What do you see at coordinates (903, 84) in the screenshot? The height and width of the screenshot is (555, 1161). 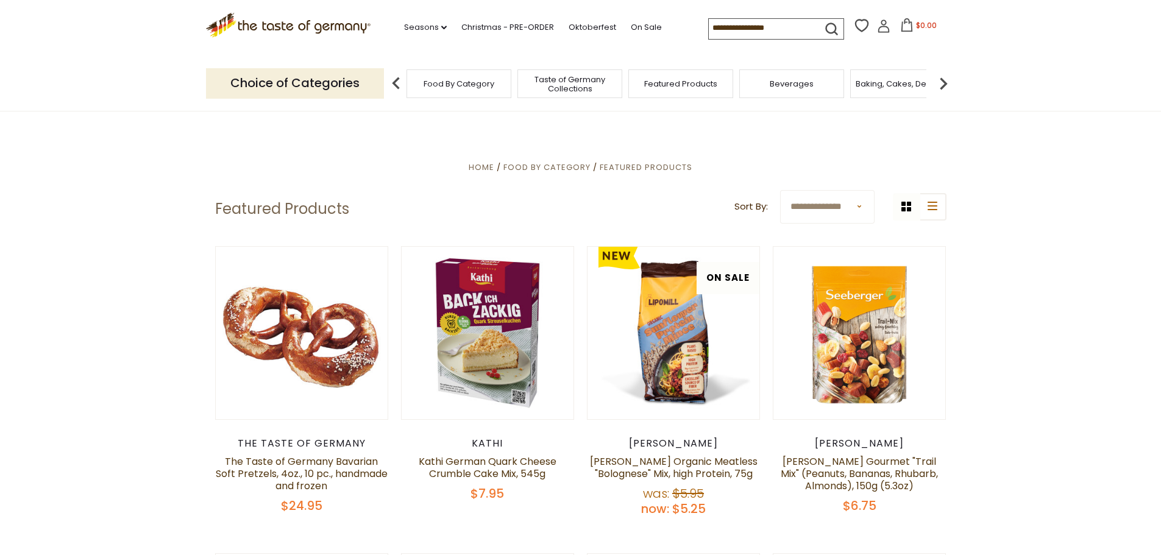 I see `a: Baking, Cakes, Desserts` at bounding box center [903, 84].